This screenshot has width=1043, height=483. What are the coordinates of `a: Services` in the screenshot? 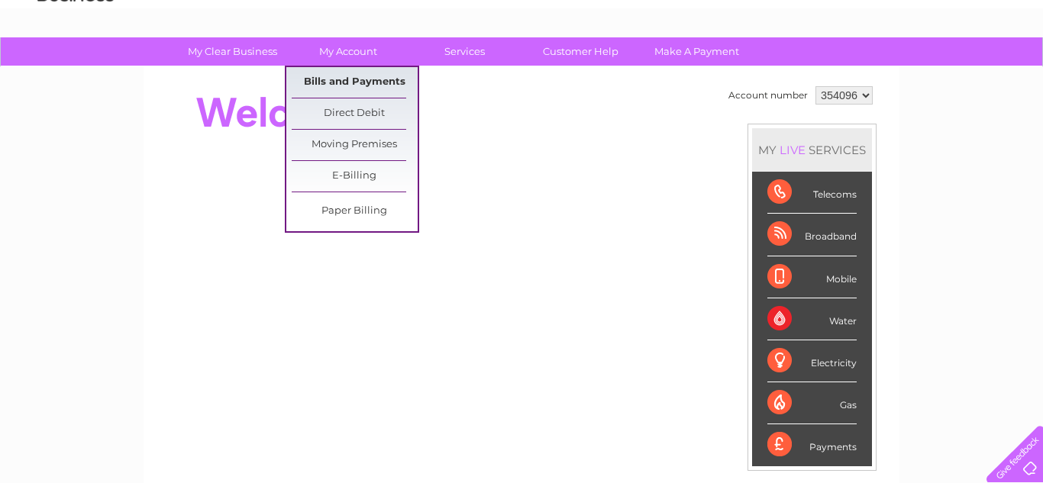 It's located at (464, 51).